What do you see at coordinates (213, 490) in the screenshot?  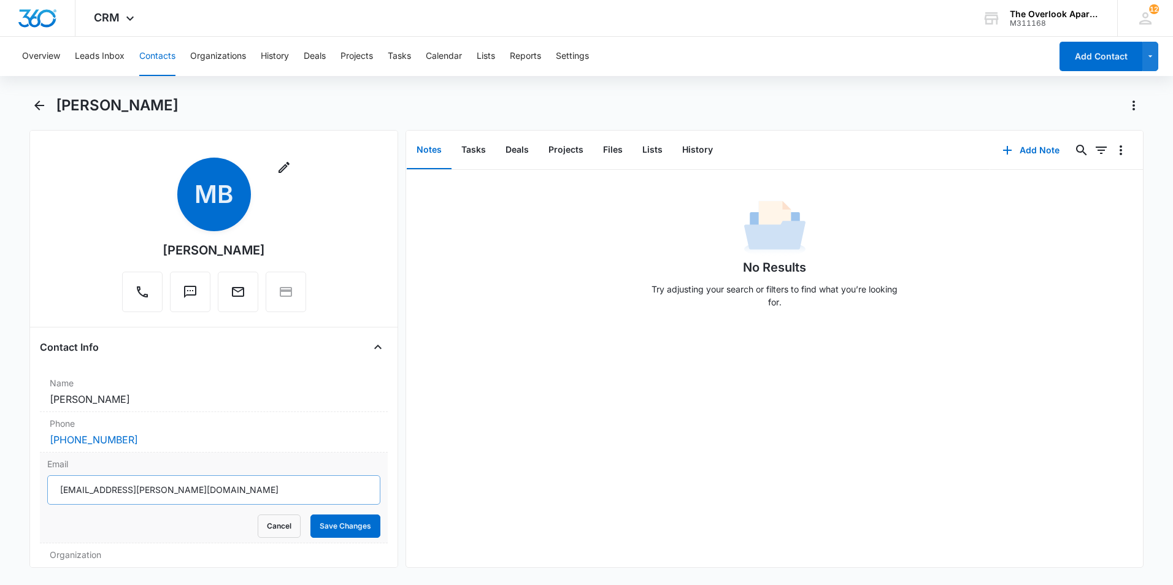 I see `input: Email` at bounding box center [213, 490].